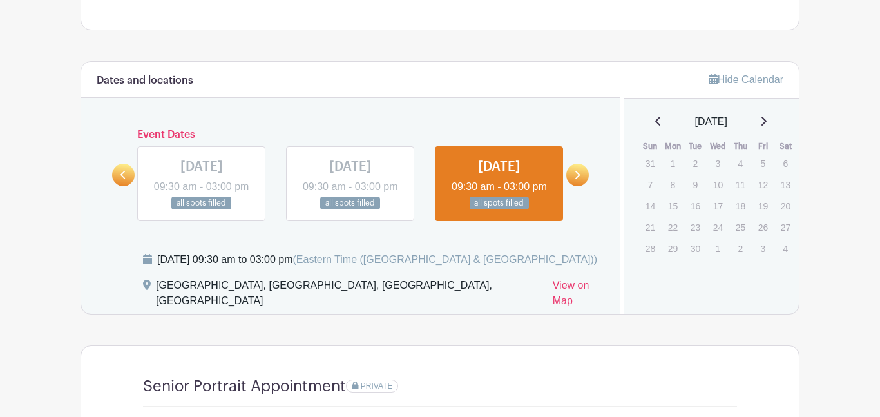  What do you see at coordinates (673, 248) in the screenshot?
I see `p: 29` at bounding box center [673, 248].